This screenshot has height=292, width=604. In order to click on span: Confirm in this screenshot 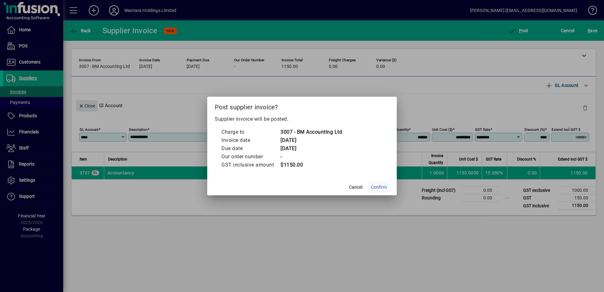, I will do `click(379, 187)`.